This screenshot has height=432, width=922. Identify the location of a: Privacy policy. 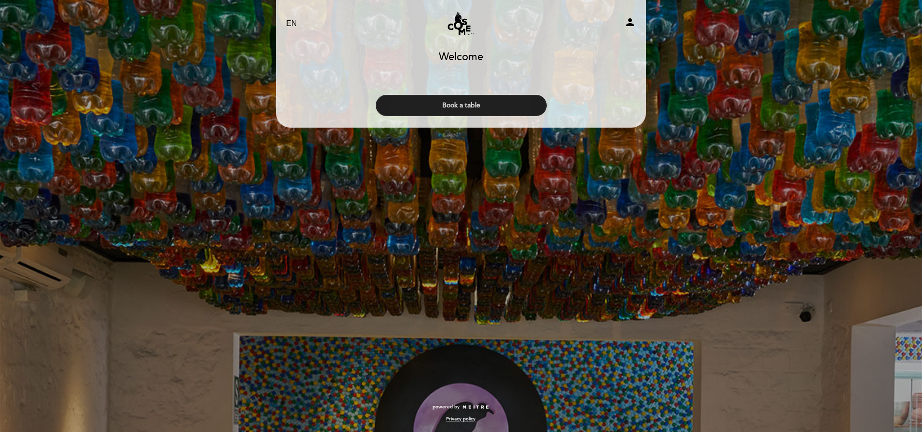
(461, 419).